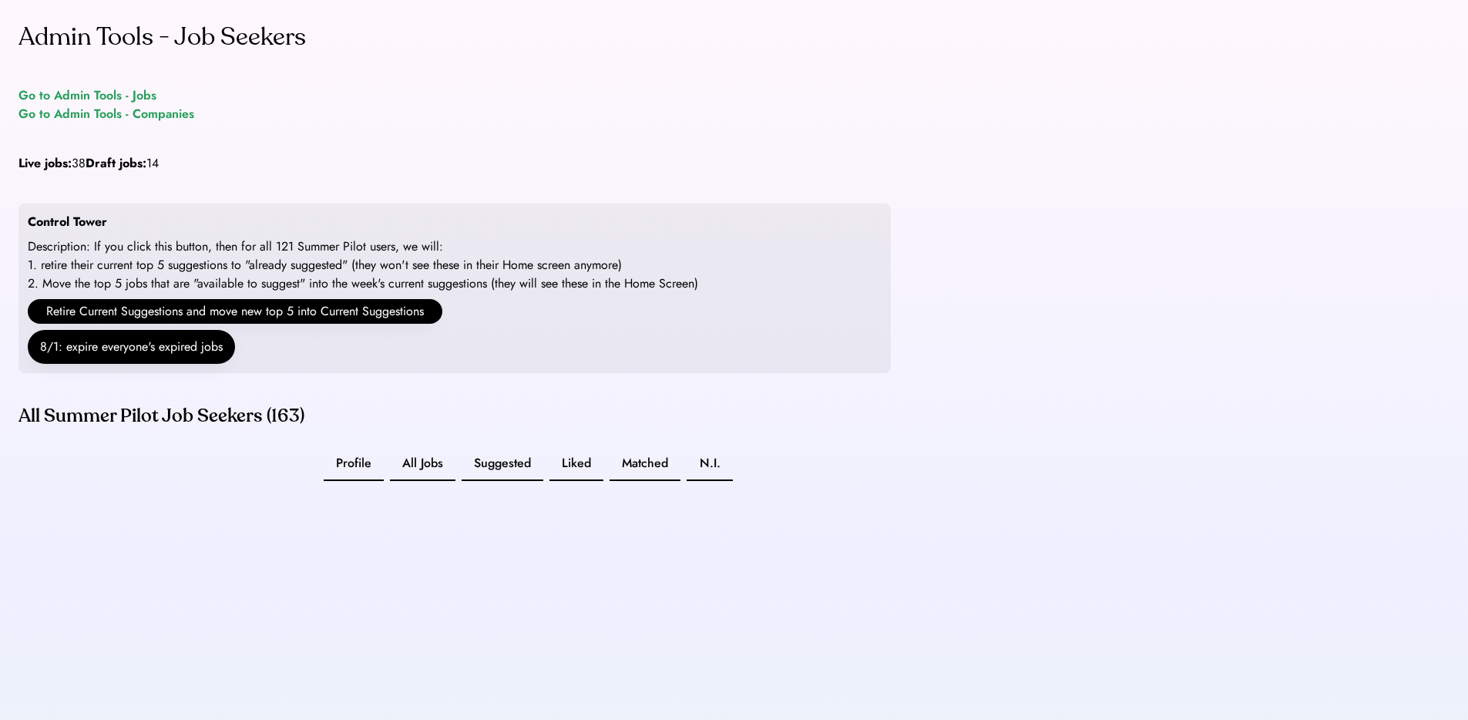  Describe the element at coordinates (455, 416) in the screenshot. I see `div: All Summer Pilot Job Seekers (163)` at that location.